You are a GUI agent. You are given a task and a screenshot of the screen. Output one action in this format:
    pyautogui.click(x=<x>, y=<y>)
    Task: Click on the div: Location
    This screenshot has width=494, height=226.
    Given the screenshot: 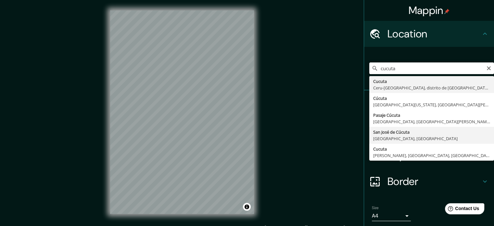 What is the action you would take?
    pyautogui.click(x=429, y=34)
    